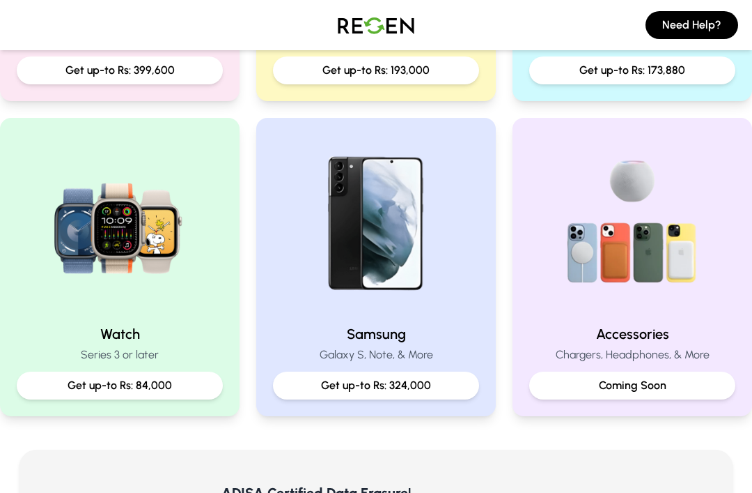 The image size is (752, 493). What do you see at coordinates (633, 70) in the screenshot?
I see `p: Get up-to Rs: 173,880` at bounding box center [633, 70].